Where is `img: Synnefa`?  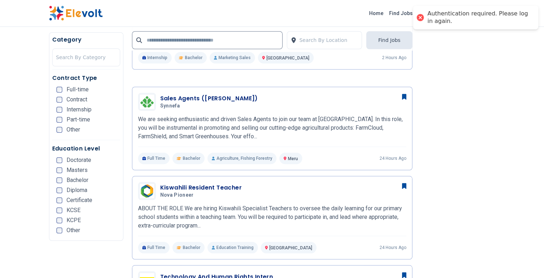 img: Synnefa is located at coordinates (147, 102).